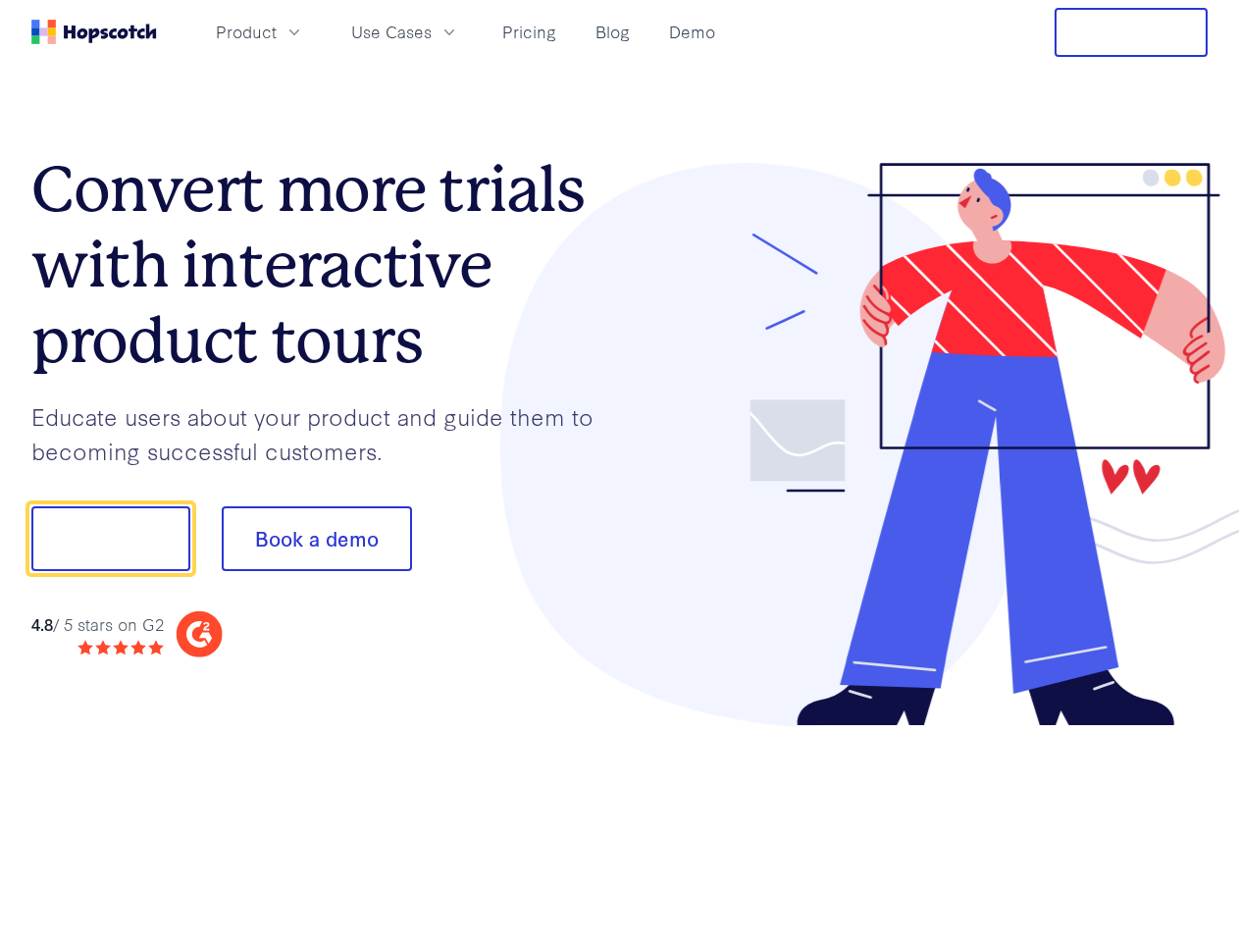 Image resolution: width=1239 pixels, height=942 pixels. What do you see at coordinates (97, 624) in the screenshot?
I see `div: / 5 stars on G2` at bounding box center [97, 624].